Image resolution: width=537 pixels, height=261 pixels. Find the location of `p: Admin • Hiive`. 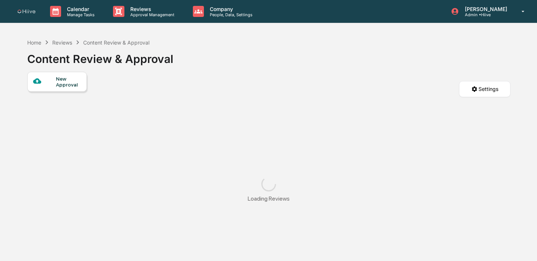

p: Admin • Hiive is located at coordinates (485, 15).